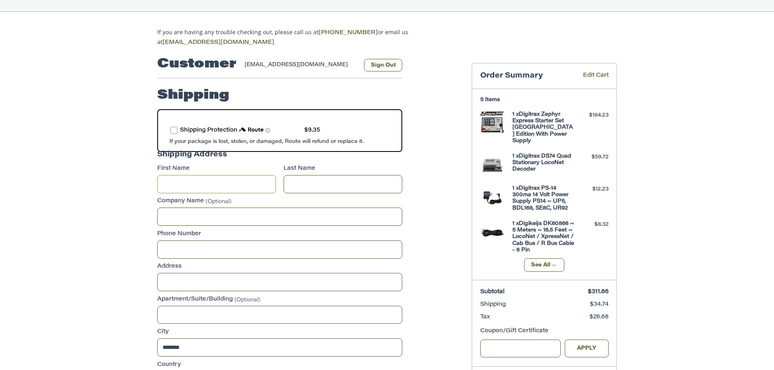 The height and width of the screenshot is (370, 774). What do you see at coordinates (521, 349) in the screenshot?
I see `input: Gift Certificate or Coupon Code` at bounding box center [521, 349].